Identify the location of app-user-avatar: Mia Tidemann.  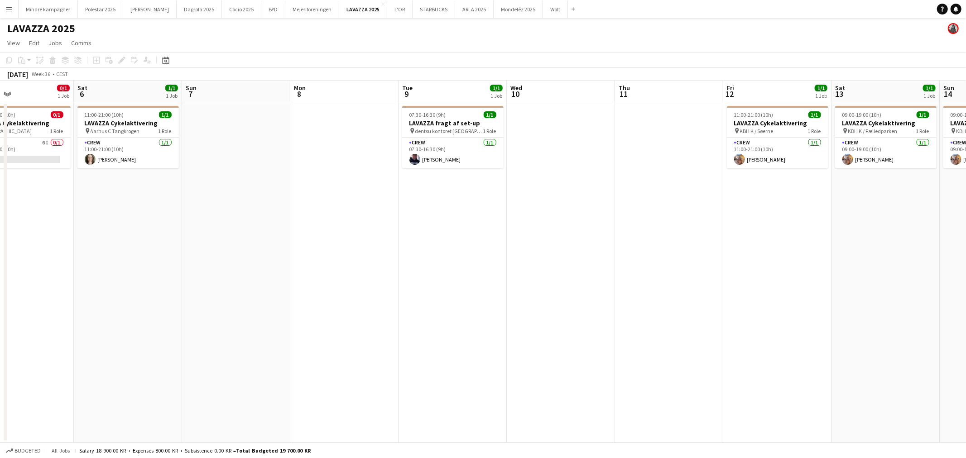
(953, 29).